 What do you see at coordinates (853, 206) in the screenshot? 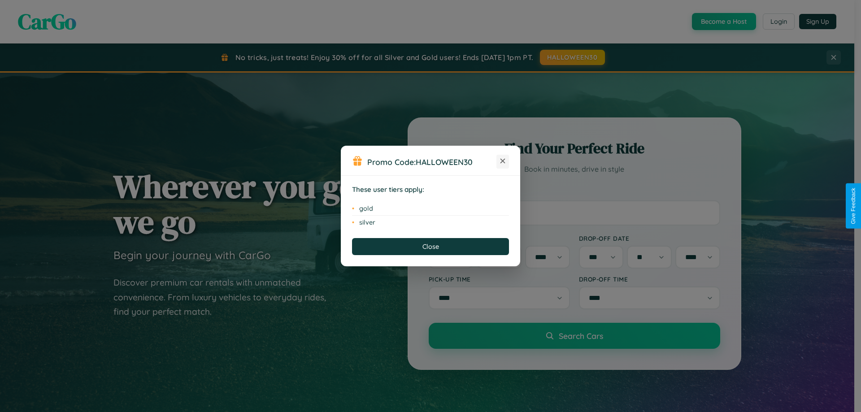
I see `div: Give Feedback` at bounding box center [853, 206].